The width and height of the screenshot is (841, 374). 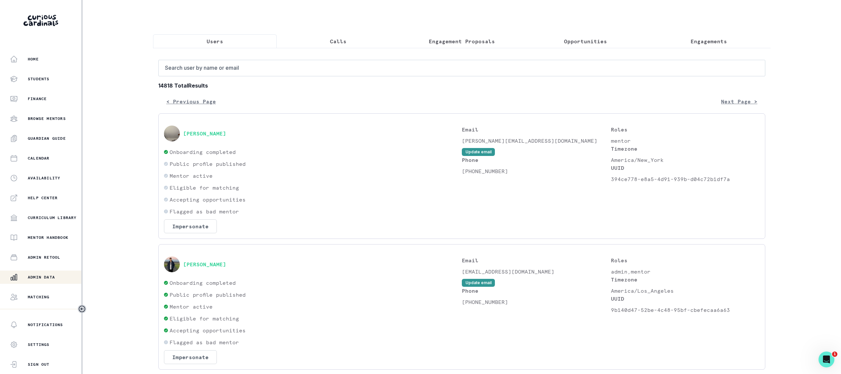 I want to click on p: Engagements, so click(x=708, y=41).